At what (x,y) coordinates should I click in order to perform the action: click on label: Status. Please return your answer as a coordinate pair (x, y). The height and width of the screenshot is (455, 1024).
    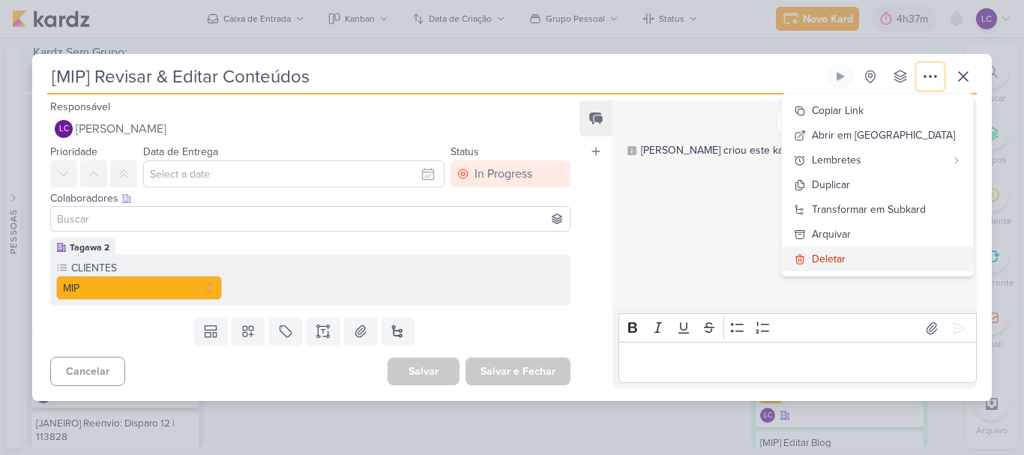
    Looking at the image, I should click on (465, 151).